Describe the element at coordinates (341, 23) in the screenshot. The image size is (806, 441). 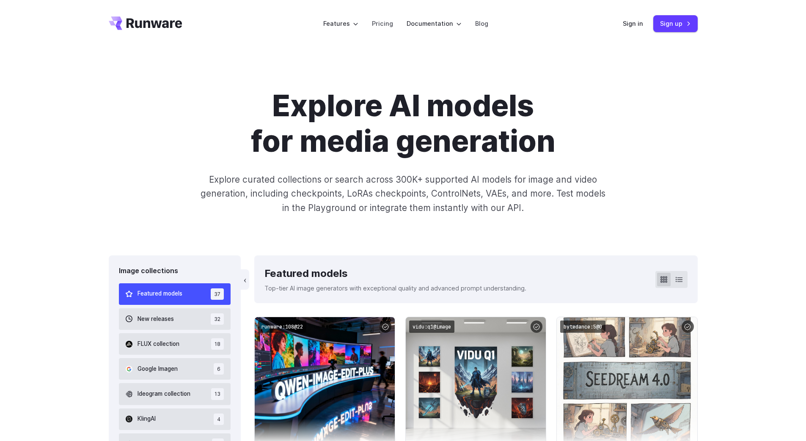
I see `label: Features` at that location.